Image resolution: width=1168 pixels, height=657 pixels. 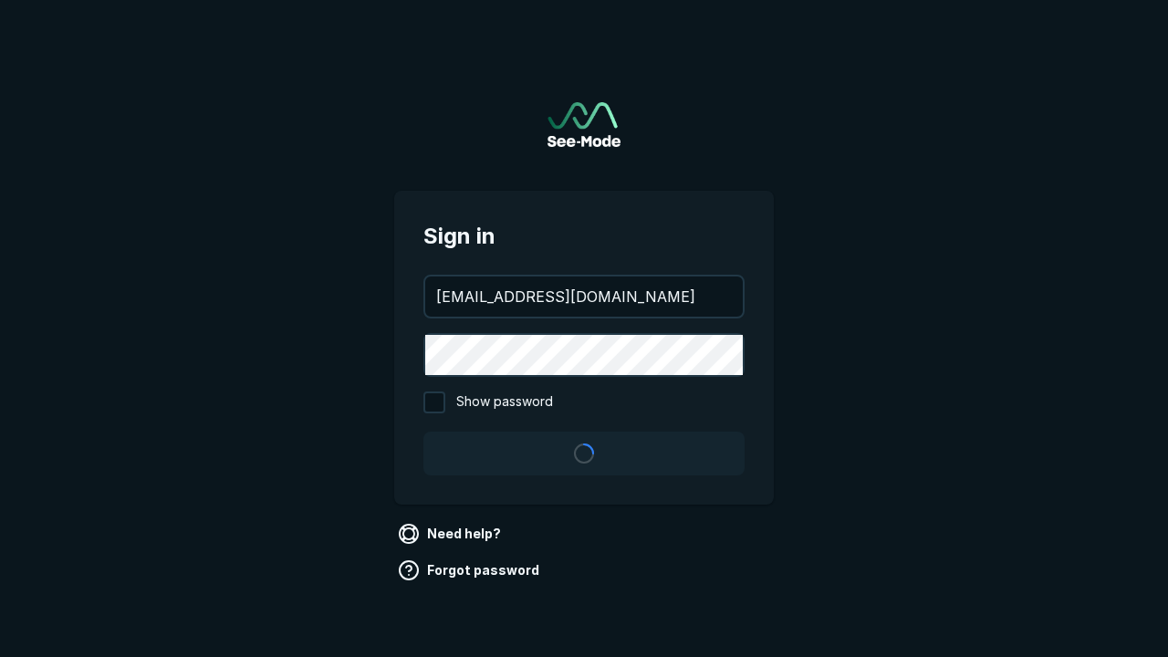 I want to click on a: Forgot password, so click(x=470, y=570).